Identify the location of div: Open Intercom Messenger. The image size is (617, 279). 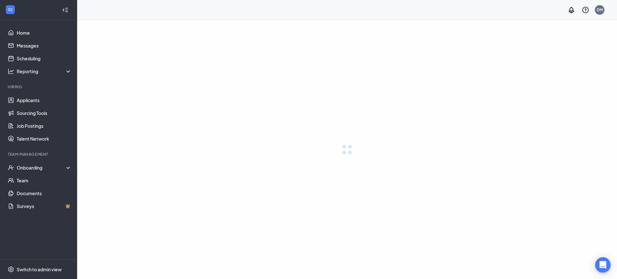
(603, 265).